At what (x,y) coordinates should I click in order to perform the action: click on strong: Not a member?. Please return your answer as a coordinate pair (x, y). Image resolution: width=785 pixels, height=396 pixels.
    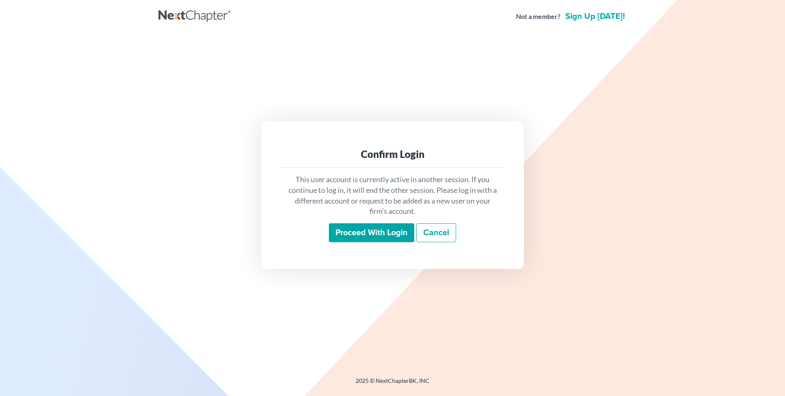
    Looking at the image, I should click on (538, 16).